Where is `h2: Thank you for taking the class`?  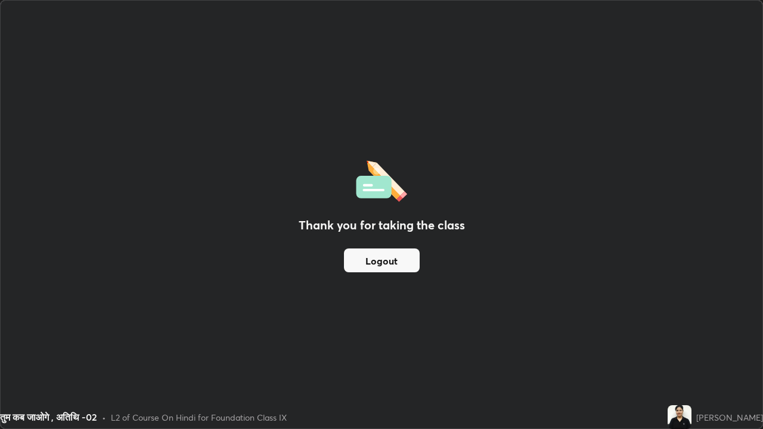
h2: Thank you for taking the class is located at coordinates (382, 225).